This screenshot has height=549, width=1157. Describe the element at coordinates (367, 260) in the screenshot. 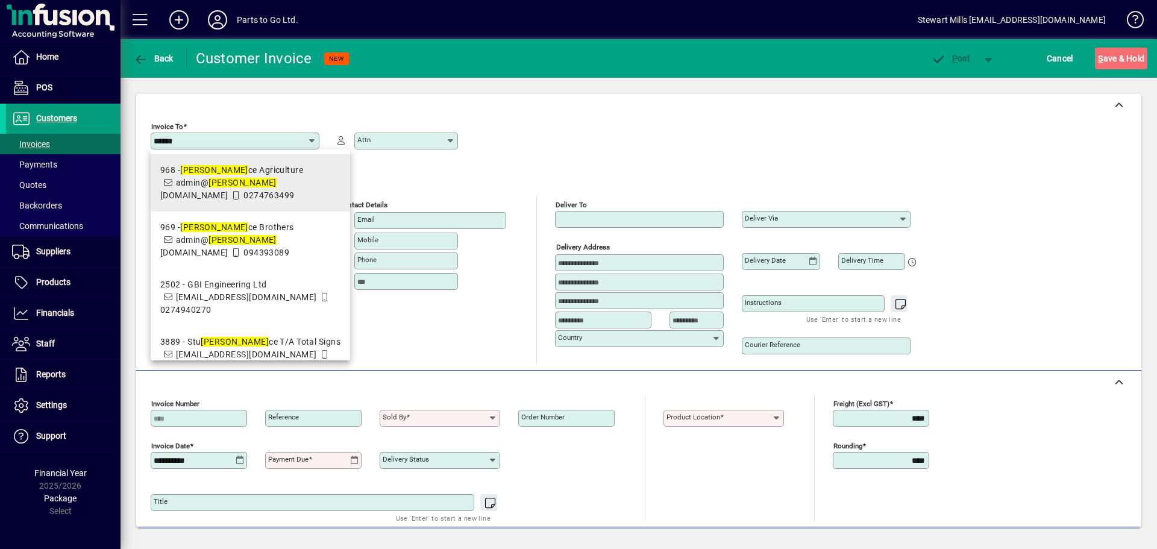

I see `mat-label: Phone` at that location.